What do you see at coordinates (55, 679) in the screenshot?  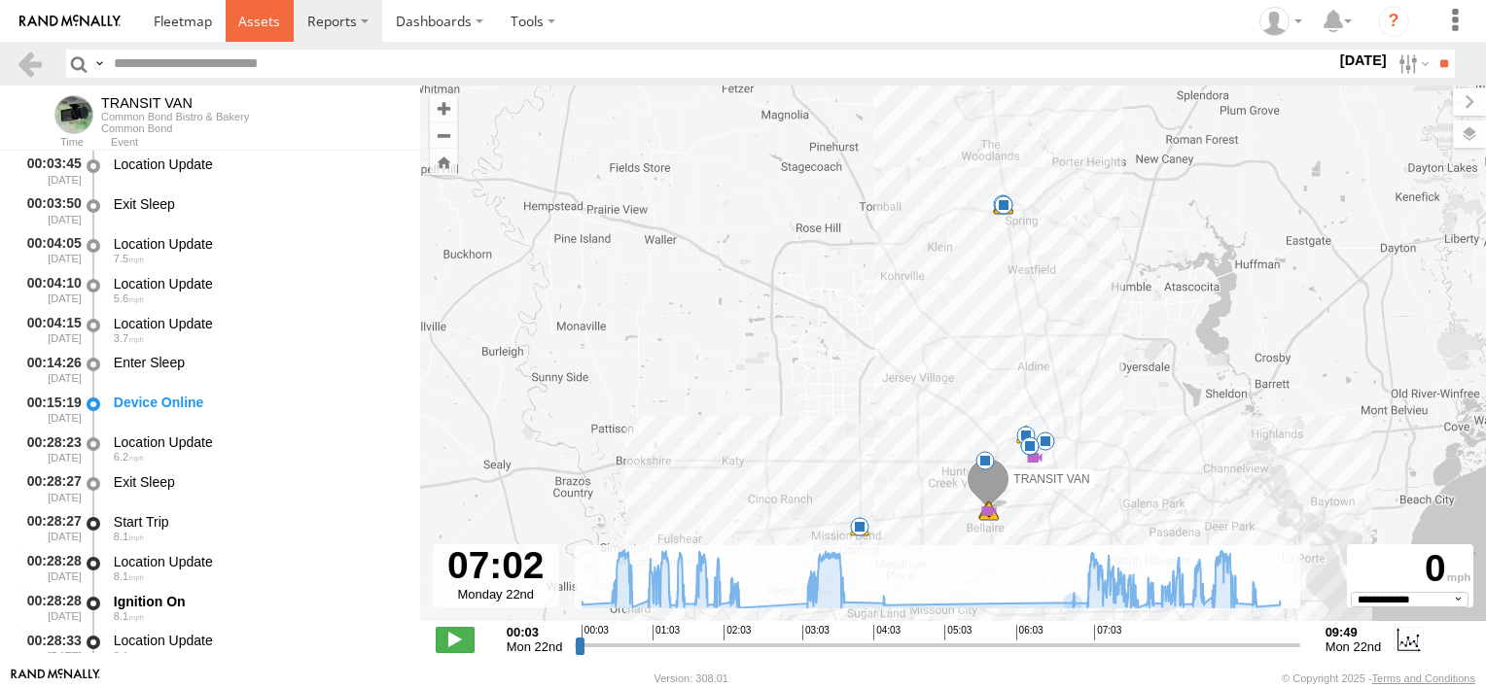 I see `a: Visit our Website` at bounding box center [55, 679].